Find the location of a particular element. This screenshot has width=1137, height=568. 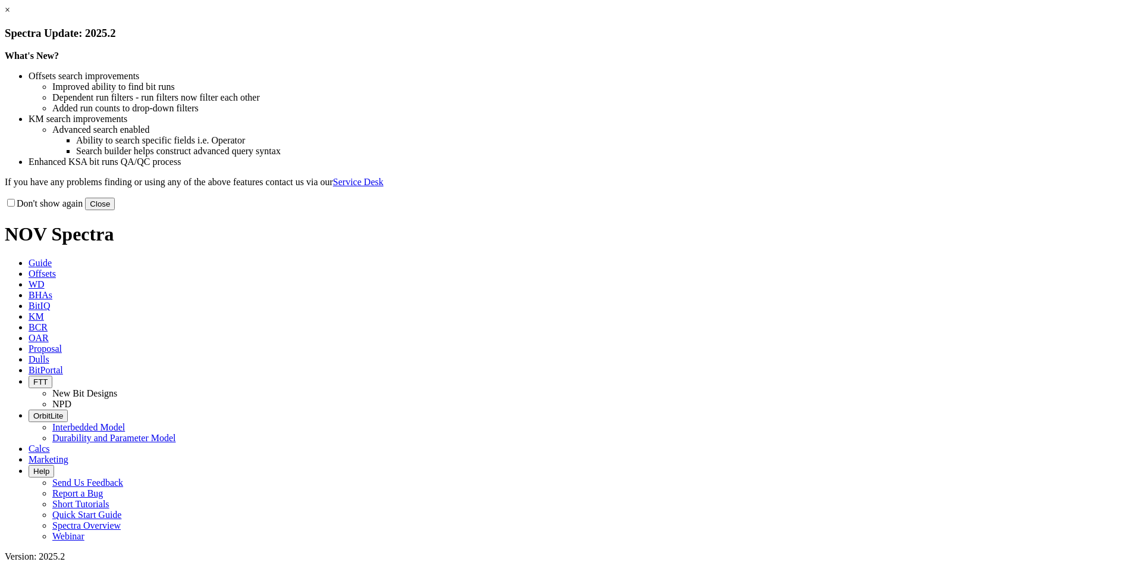

span: OAR is located at coordinates (39, 337).